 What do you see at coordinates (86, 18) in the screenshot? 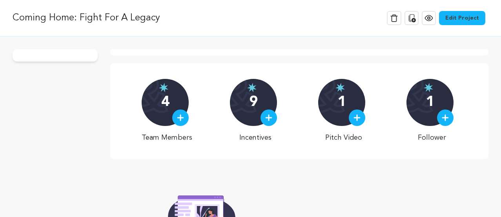
I see `p: Coming Home: Fight For A Legacy` at bounding box center [86, 18].